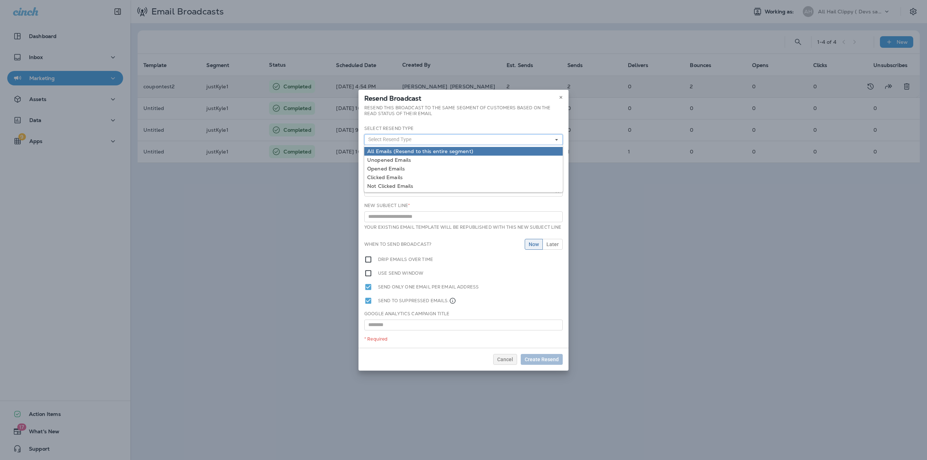  Describe the element at coordinates (534, 245) in the screenshot. I see `button: Now` at that location.